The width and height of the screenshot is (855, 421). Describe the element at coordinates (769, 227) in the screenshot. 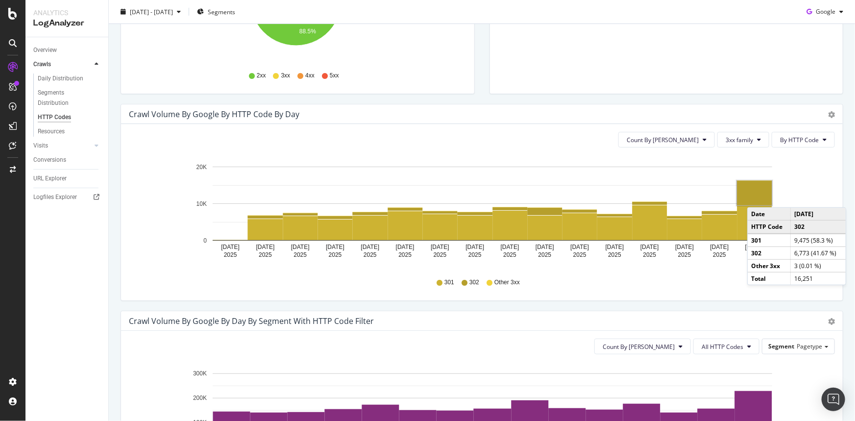

I see `td: HTTP Code` at that location.